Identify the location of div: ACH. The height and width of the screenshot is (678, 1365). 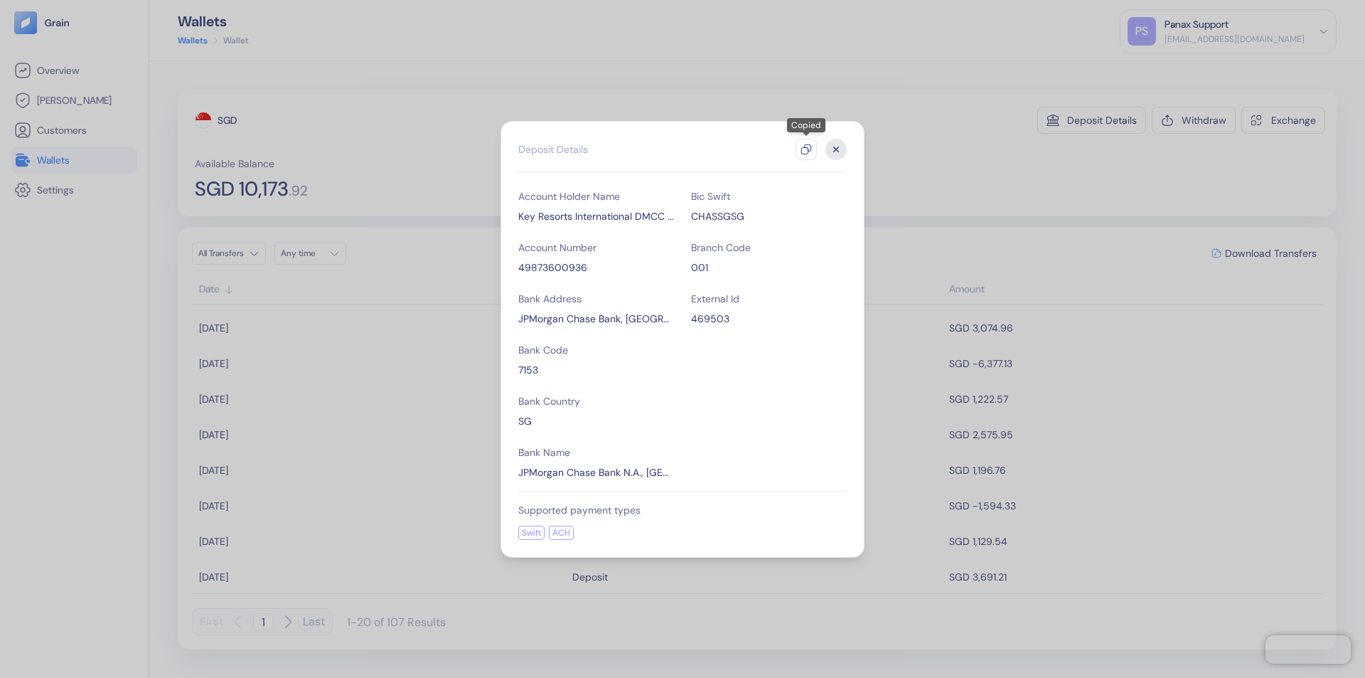
(561, 532).